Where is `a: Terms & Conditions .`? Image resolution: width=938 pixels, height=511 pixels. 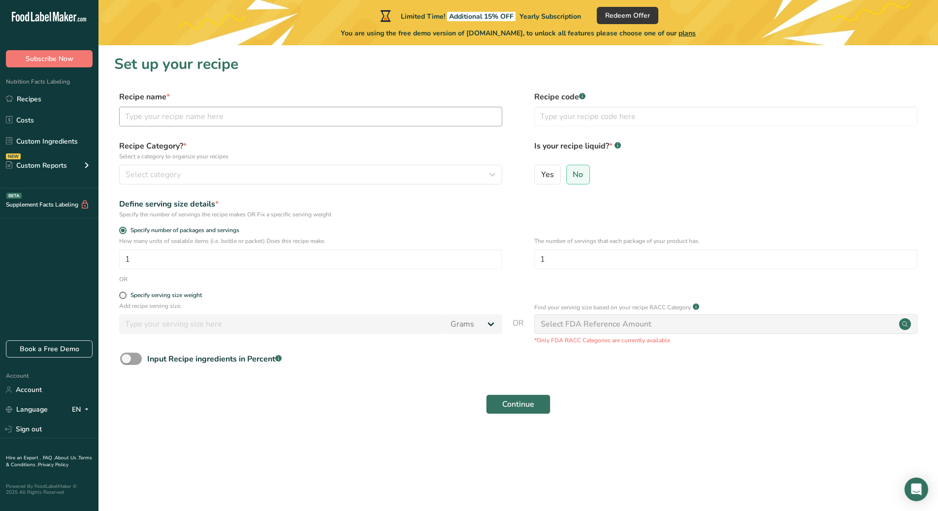
a: Terms & Conditions . is located at coordinates (49, 462).